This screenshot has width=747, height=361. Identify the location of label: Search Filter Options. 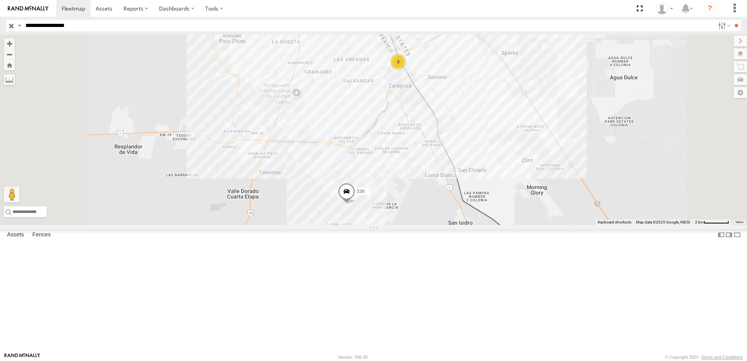
(723, 25).